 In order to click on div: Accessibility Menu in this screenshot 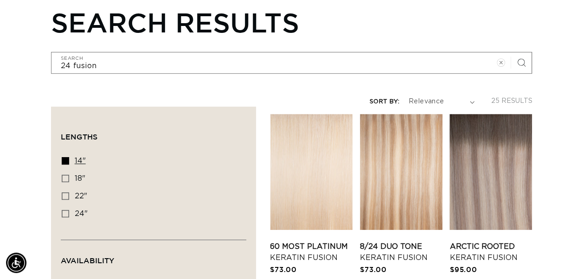, I will do `click(16, 263)`.